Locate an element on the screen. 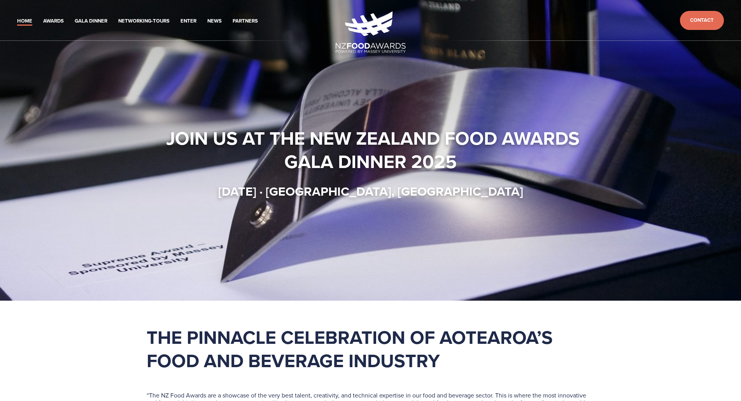 The image size is (741, 401). strong: Join us at the New Zealand Food Awards Gala Dinner 2025 is located at coordinates (375, 150).